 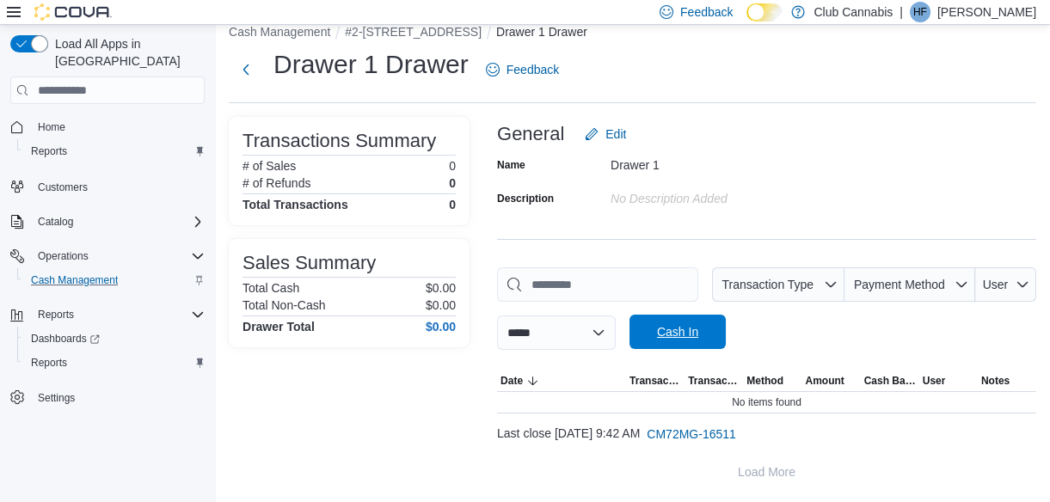 What do you see at coordinates (890, 381) in the screenshot?
I see `button: Cash Back` at bounding box center [890, 381].